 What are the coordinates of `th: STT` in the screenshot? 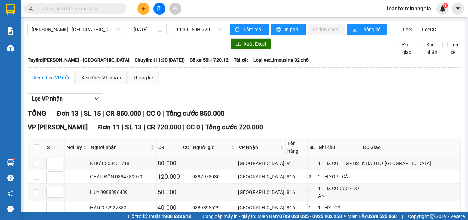 It's located at (55, 147).